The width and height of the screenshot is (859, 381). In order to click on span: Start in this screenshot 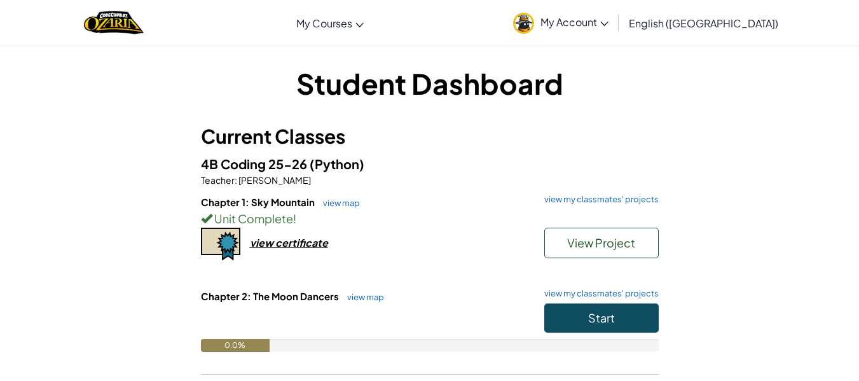, I will do `click(602, 317)`.